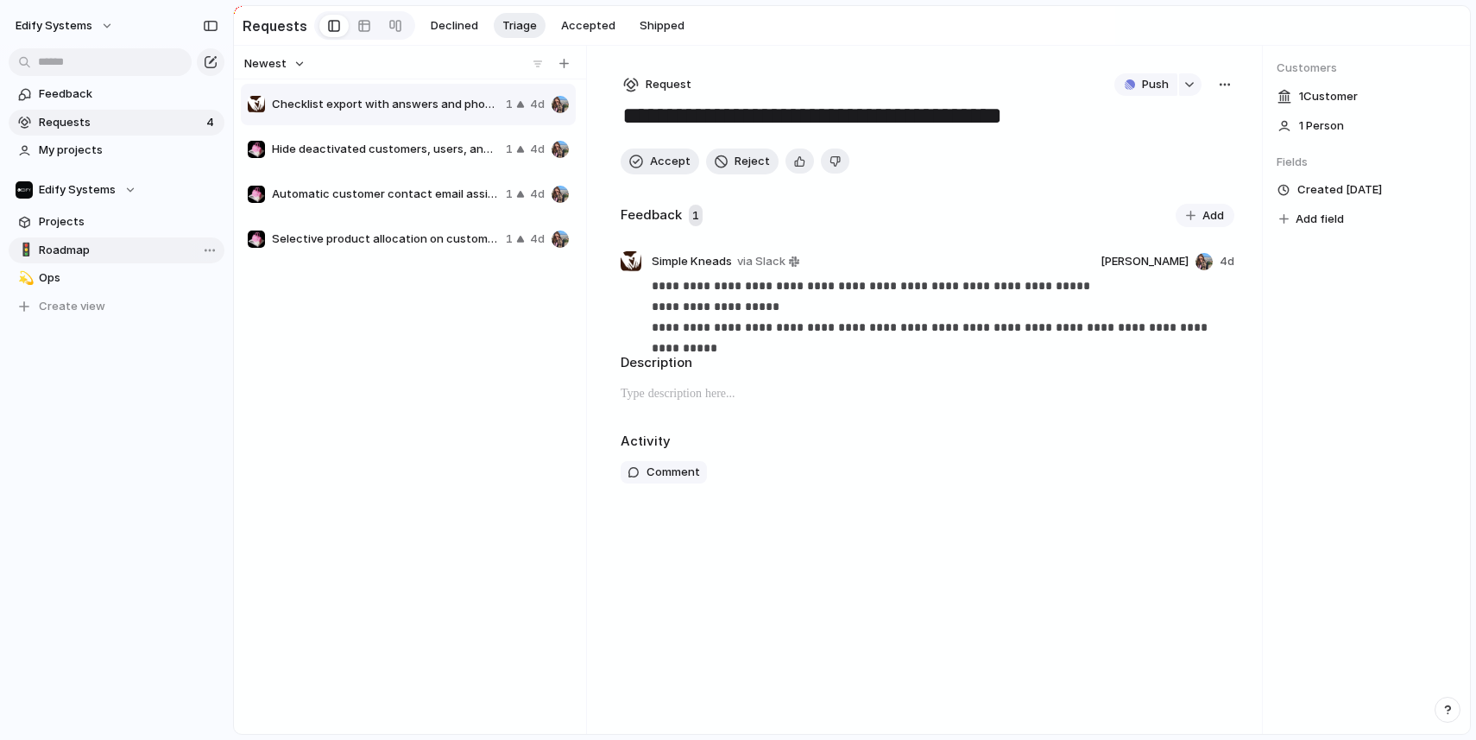 Image resolution: width=1476 pixels, height=740 pixels. Describe the element at coordinates (588, 26) in the screenshot. I see `span: Accepted` at that location.